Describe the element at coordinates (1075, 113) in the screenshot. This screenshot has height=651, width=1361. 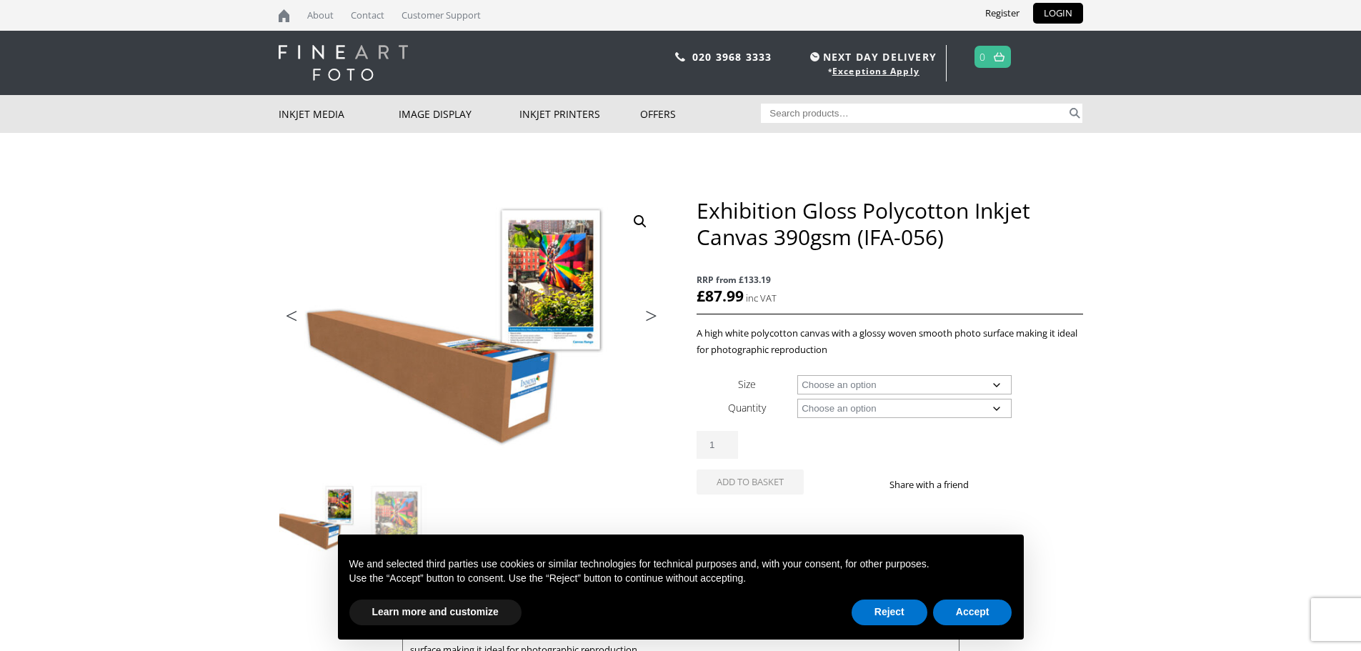
I see `button: Search` at that location.